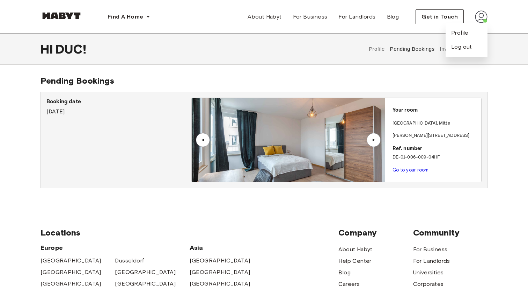  What do you see at coordinates (288, 140) in the screenshot?
I see `img: Image of the room` at bounding box center [288, 140].